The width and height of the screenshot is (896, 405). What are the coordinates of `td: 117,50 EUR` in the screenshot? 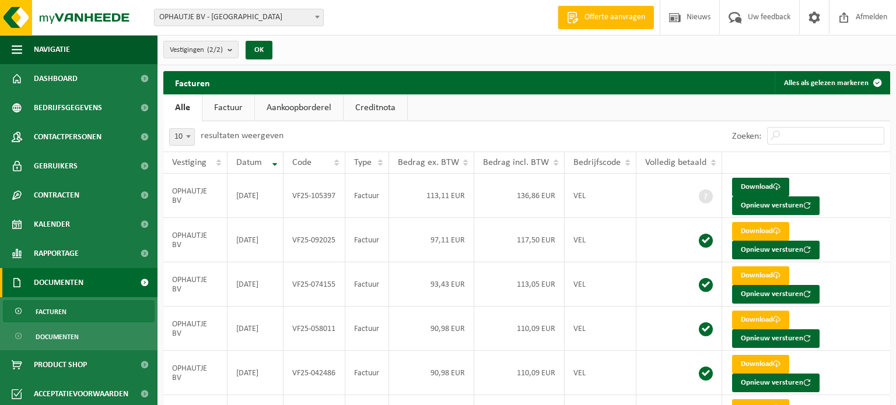 It's located at (519, 240).